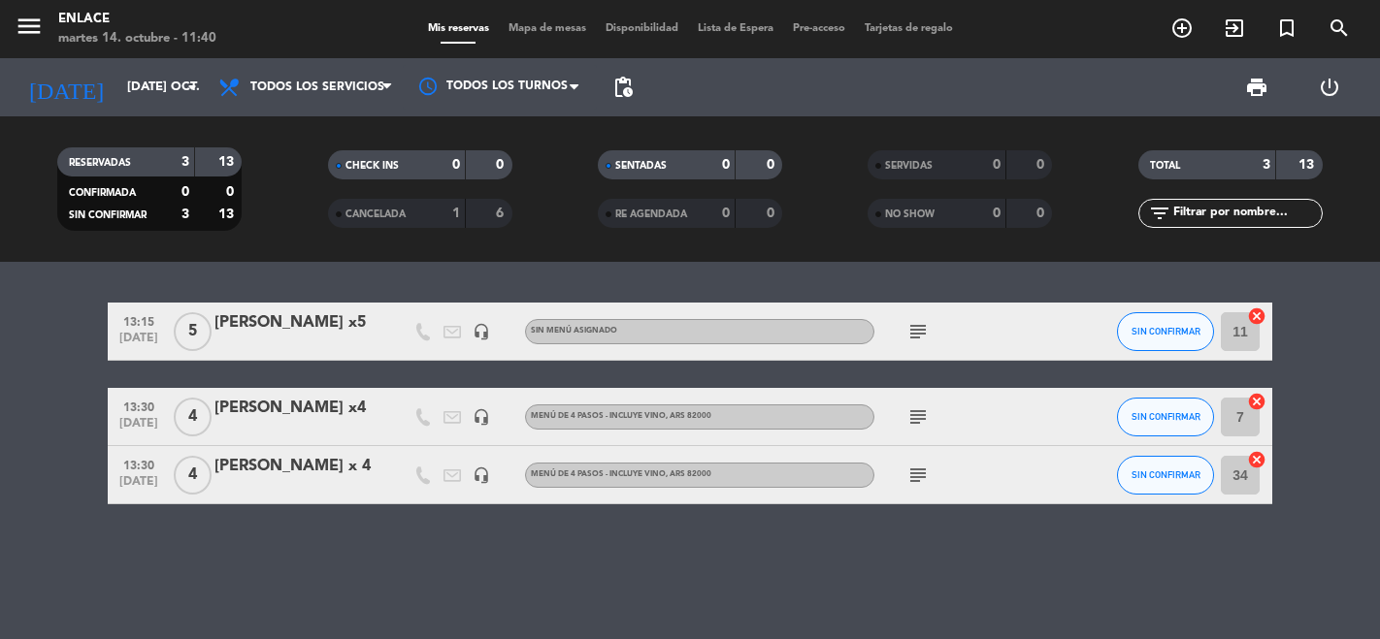 The width and height of the screenshot is (1380, 639). Describe the element at coordinates (192, 332) in the screenshot. I see `span: 5` at that location.